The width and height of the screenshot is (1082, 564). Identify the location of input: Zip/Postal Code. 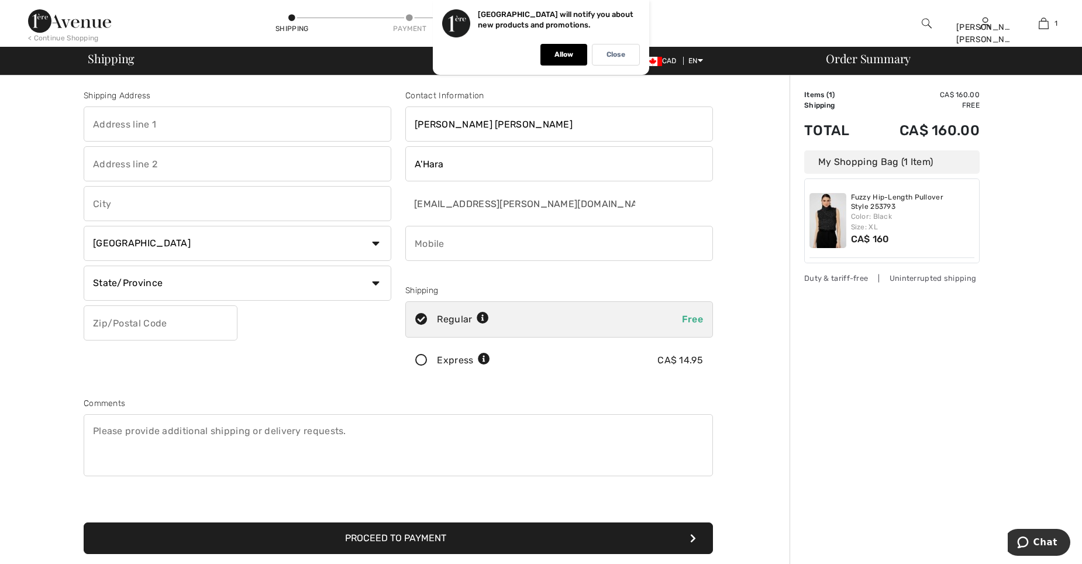
(160, 323).